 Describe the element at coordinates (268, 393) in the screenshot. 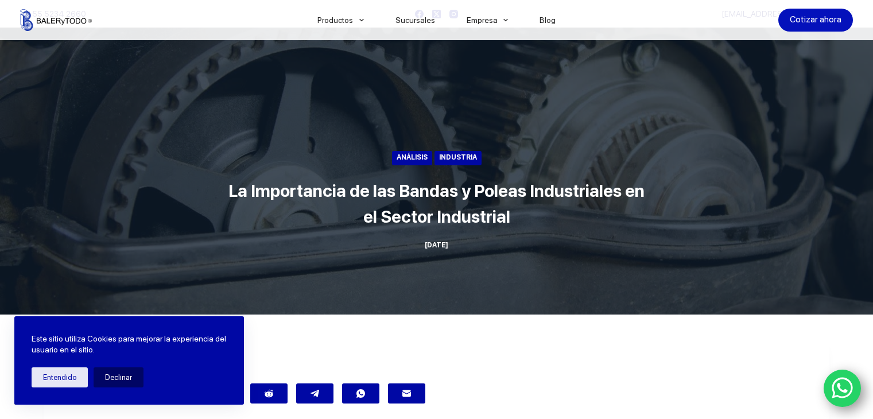

I see `a: Reddit` at that location.